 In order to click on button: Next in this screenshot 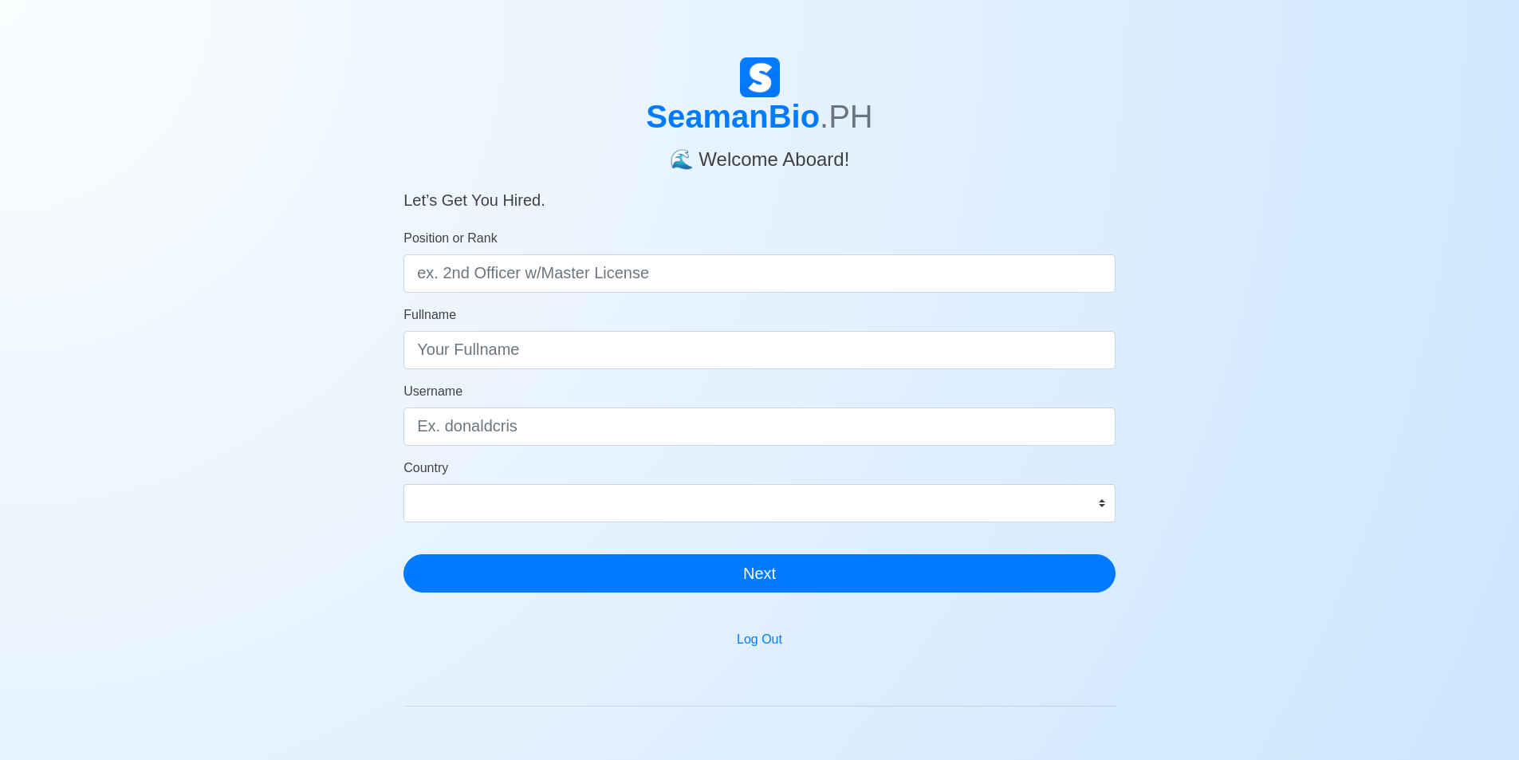, I will do `click(759, 573)`.